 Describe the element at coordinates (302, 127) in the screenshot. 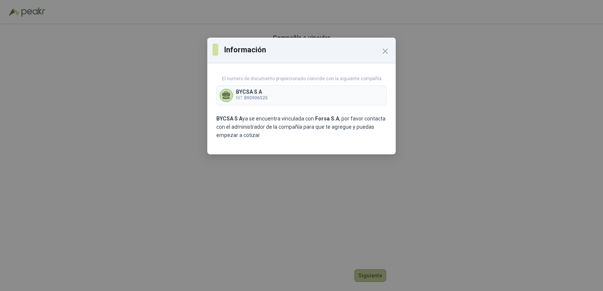

I see `p: ya se encuentra vinculada con , por favor contacta con el administrador de la compañía para que t...` at that location.